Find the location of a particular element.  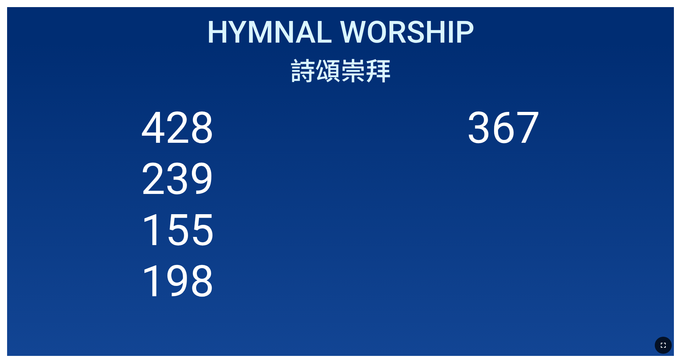

li: 198 is located at coordinates (177, 281).